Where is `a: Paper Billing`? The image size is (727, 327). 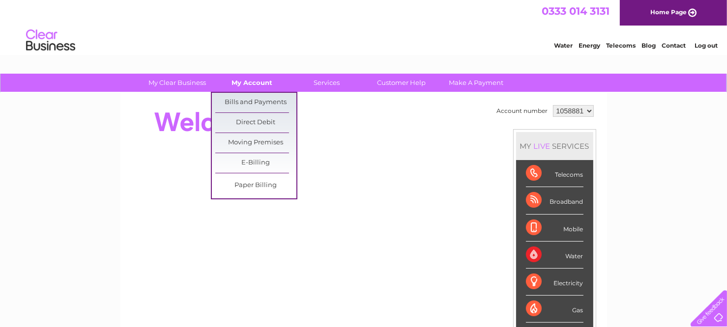
a: Paper Billing is located at coordinates (255, 186).